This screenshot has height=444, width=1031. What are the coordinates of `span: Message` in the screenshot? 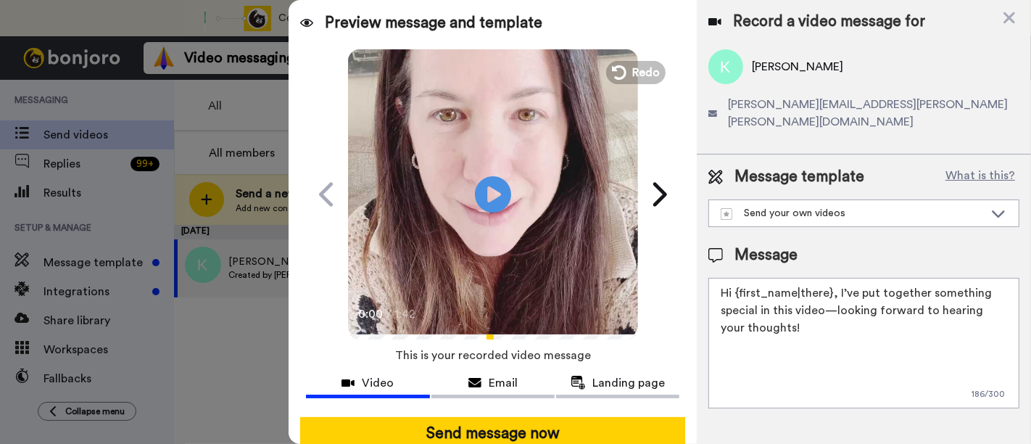 It's located at (766, 255).